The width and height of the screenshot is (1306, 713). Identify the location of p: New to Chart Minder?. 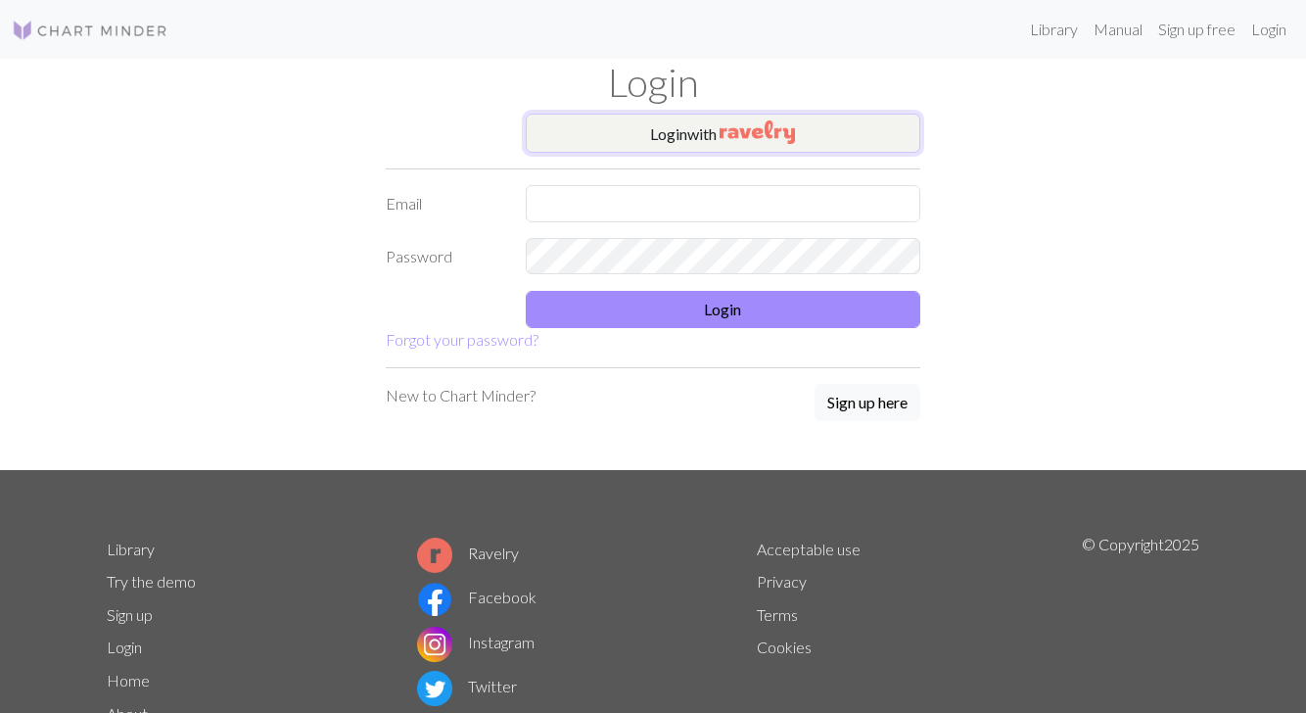
(460, 395).